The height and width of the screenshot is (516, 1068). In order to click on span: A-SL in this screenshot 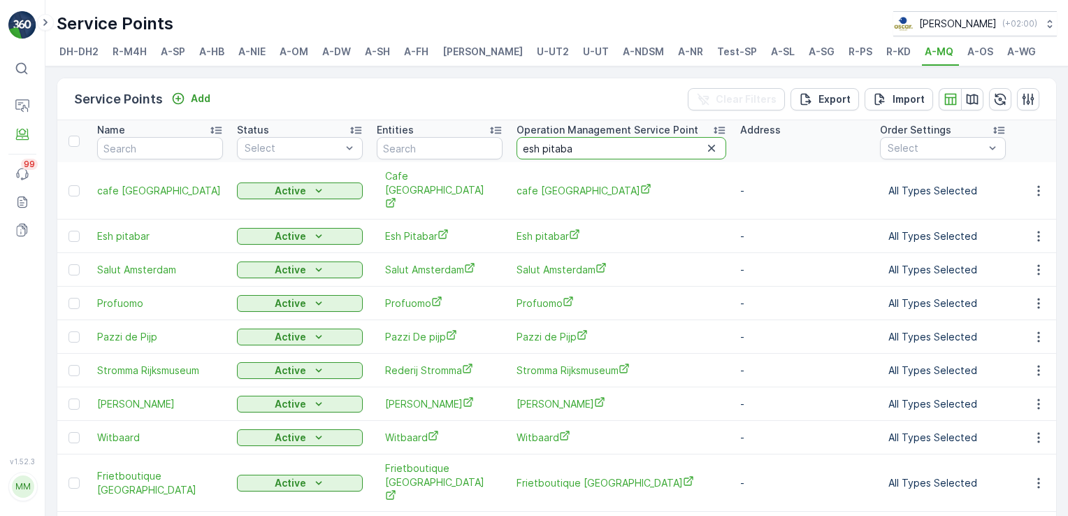, I will do `click(783, 52)`.